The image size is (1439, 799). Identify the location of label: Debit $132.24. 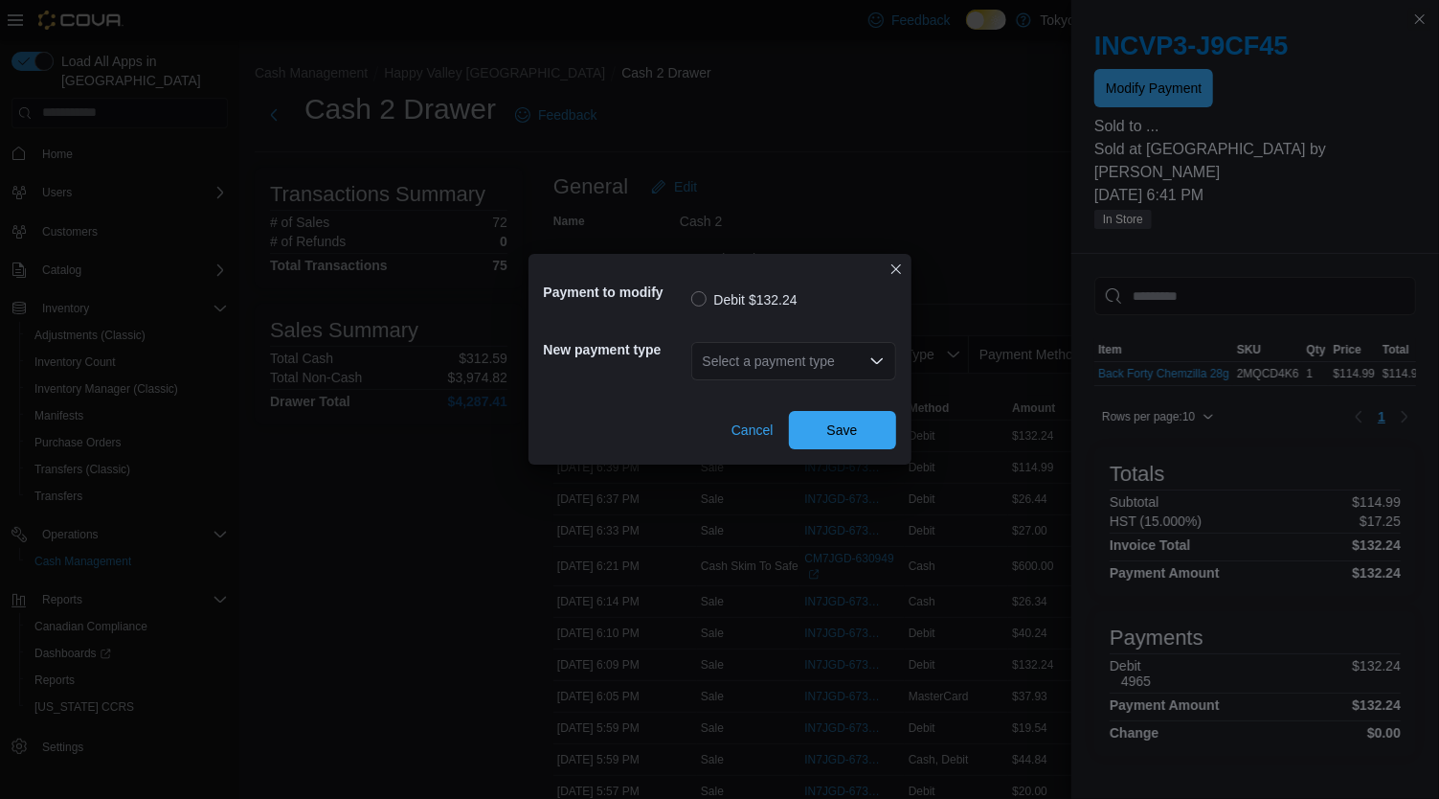
(744, 300).